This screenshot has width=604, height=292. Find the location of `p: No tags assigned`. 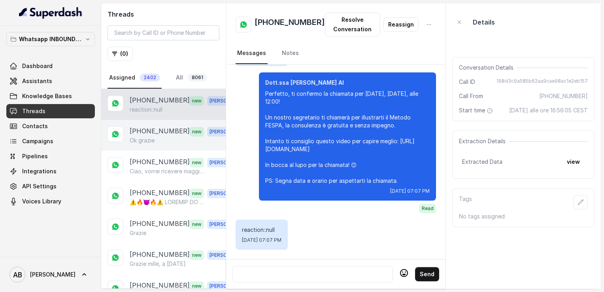

p: No tags assigned is located at coordinates (524, 216).